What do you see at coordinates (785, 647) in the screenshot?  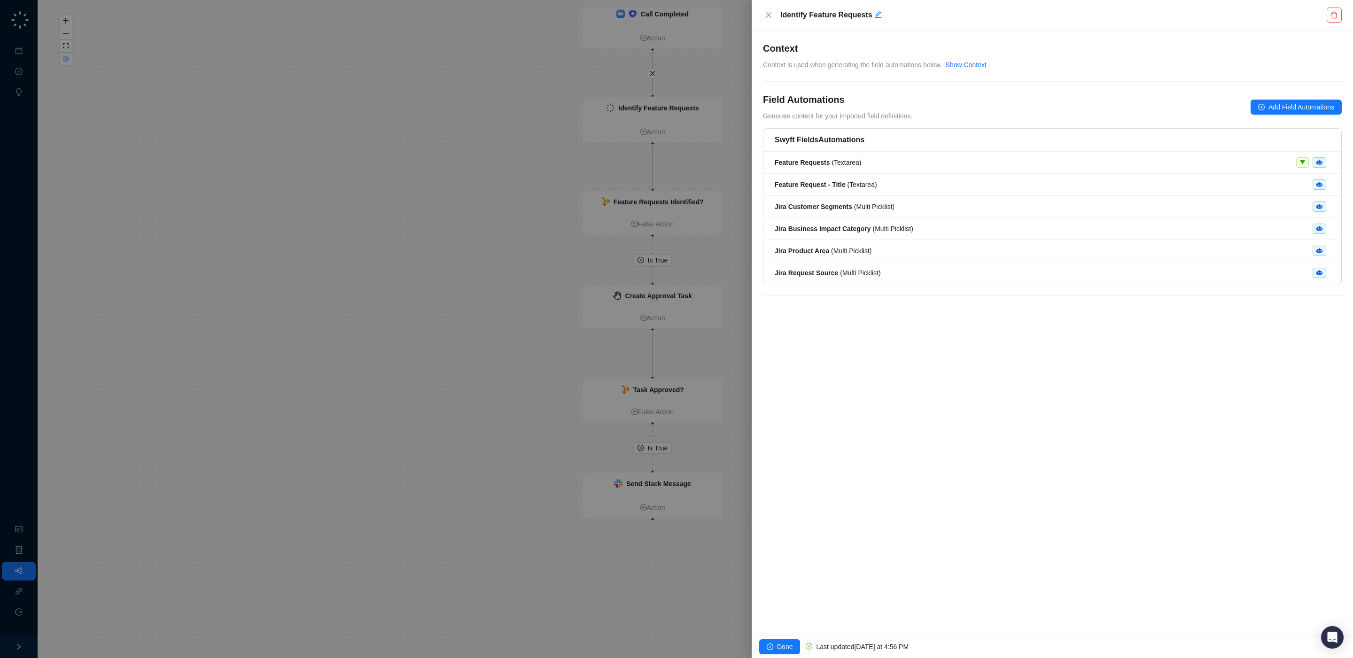 I see `span: Done` at bounding box center [785, 647].